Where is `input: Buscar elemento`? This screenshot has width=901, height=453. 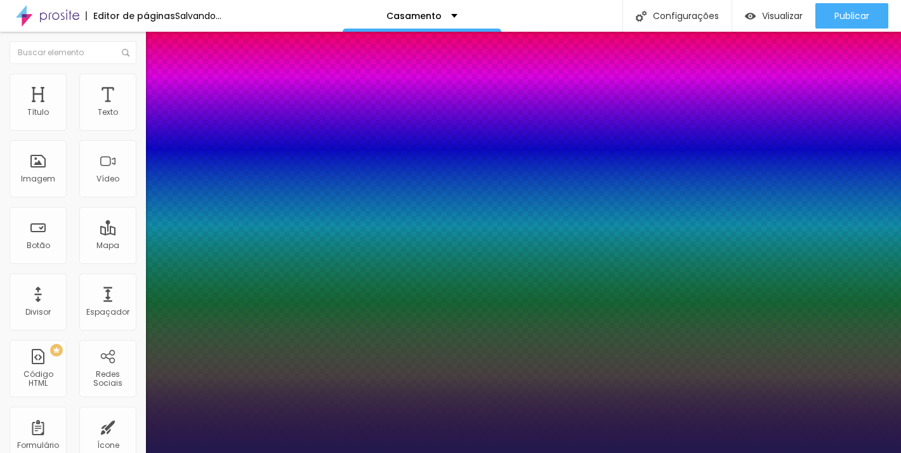
input: Buscar elemento is located at coordinates (73, 53).